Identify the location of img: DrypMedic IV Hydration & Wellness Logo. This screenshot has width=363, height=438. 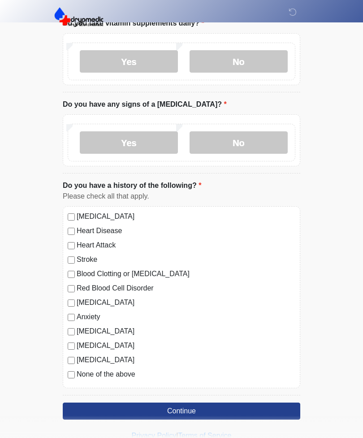
(79, 17).